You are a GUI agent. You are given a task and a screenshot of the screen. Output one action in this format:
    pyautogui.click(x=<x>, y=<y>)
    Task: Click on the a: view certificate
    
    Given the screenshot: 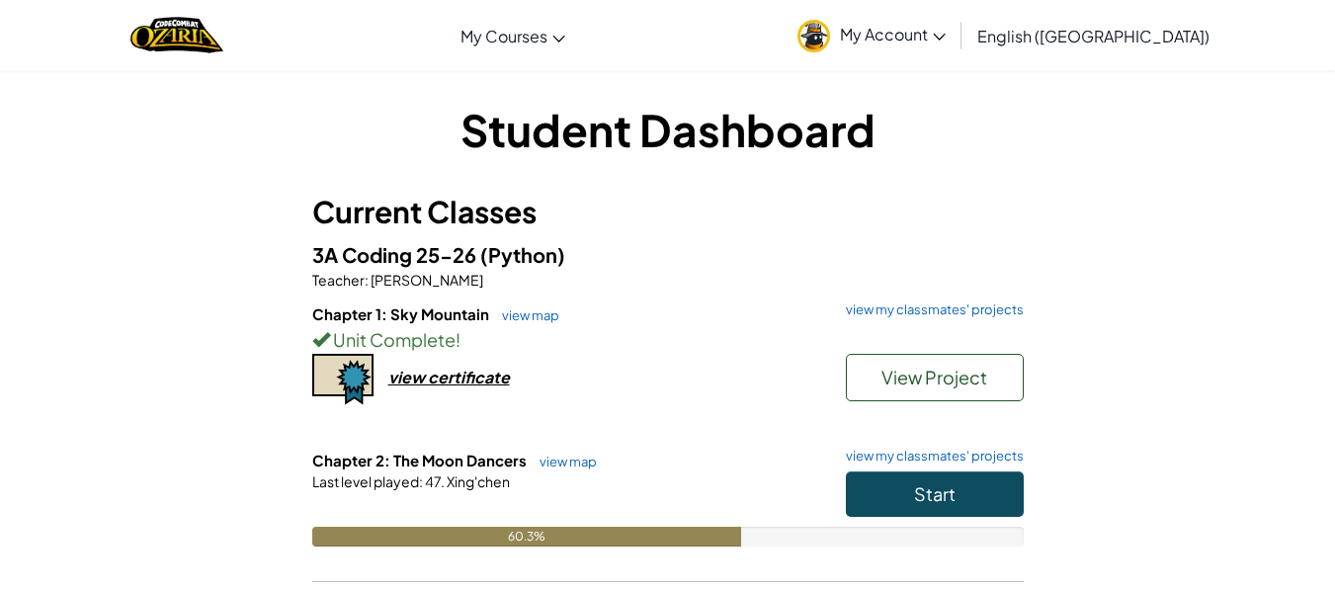 What is the action you would take?
    pyautogui.click(x=411, y=377)
    